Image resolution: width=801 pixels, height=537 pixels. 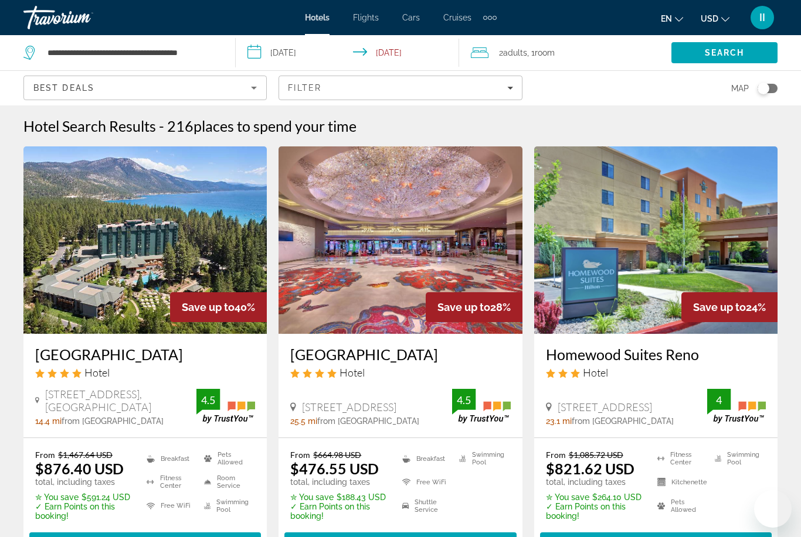 What do you see at coordinates (559, 421) in the screenshot?
I see `span: 23.1 mi` at bounding box center [559, 421].